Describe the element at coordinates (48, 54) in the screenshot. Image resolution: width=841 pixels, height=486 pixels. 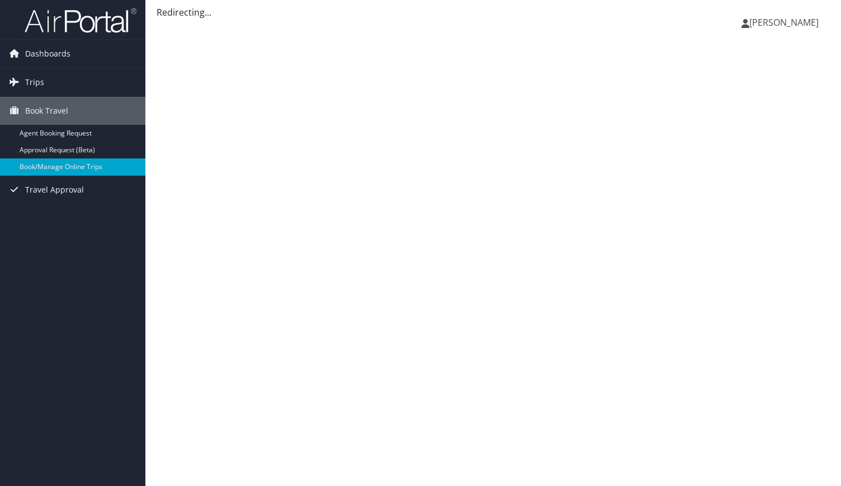
I see `span: Dashboards` at that location.